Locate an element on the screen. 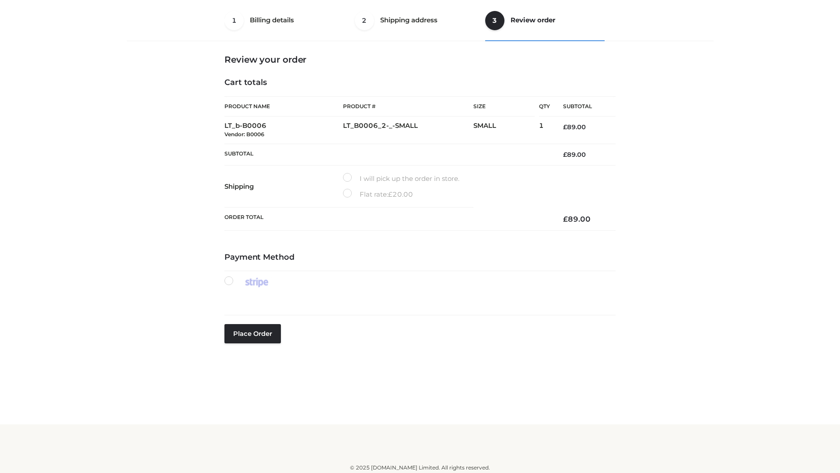 This screenshot has height=473, width=840. td: LT_b-B0006 is located at coordinates (284, 130).